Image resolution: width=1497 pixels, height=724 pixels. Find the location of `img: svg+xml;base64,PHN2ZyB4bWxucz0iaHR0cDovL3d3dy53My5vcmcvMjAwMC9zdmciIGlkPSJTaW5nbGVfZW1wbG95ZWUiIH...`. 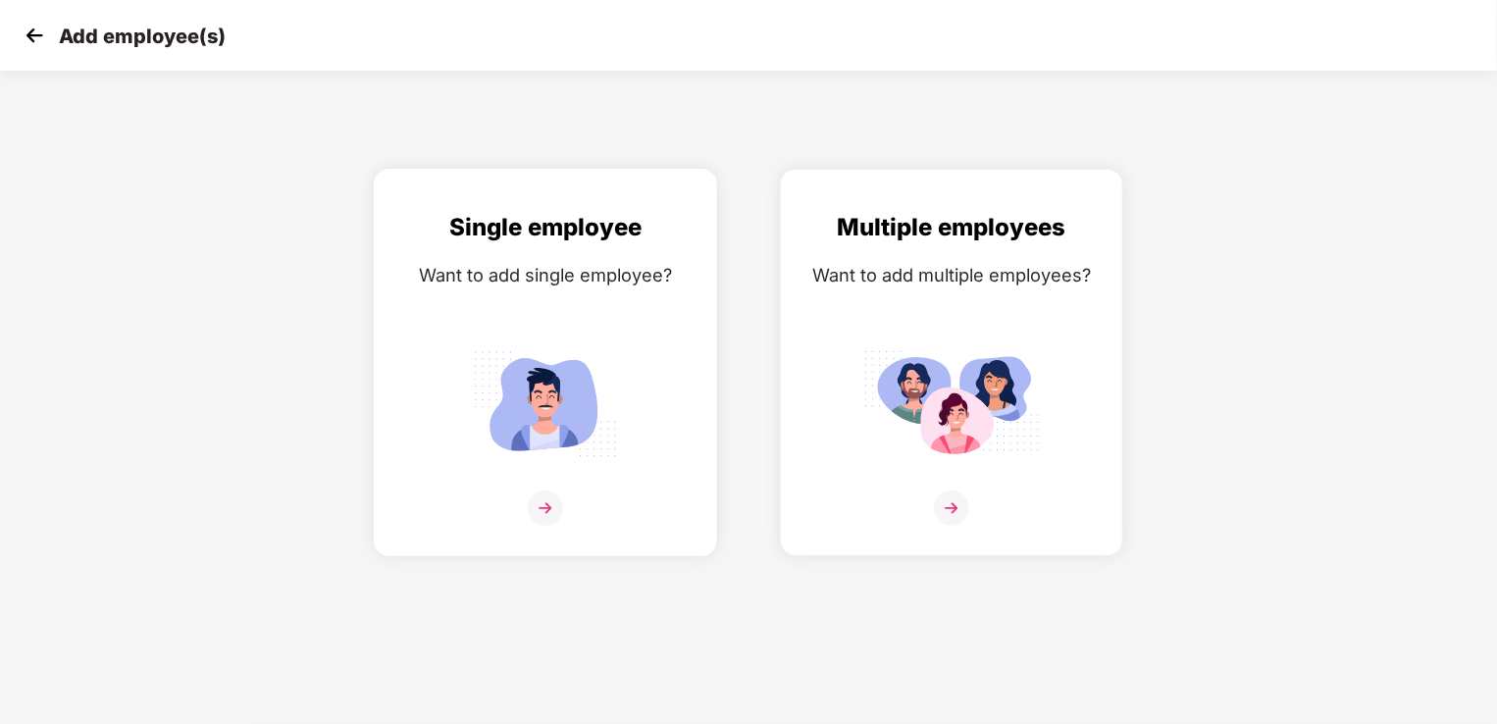

img: svg+xml;base64,PHN2ZyB4bWxucz0iaHR0cDovL3d3dy53My5vcmcvMjAwMC9zdmciIGlkPSJTaW5nbGVfZW1wbG95ZWUiIH... is located at coordinates (546, 403).